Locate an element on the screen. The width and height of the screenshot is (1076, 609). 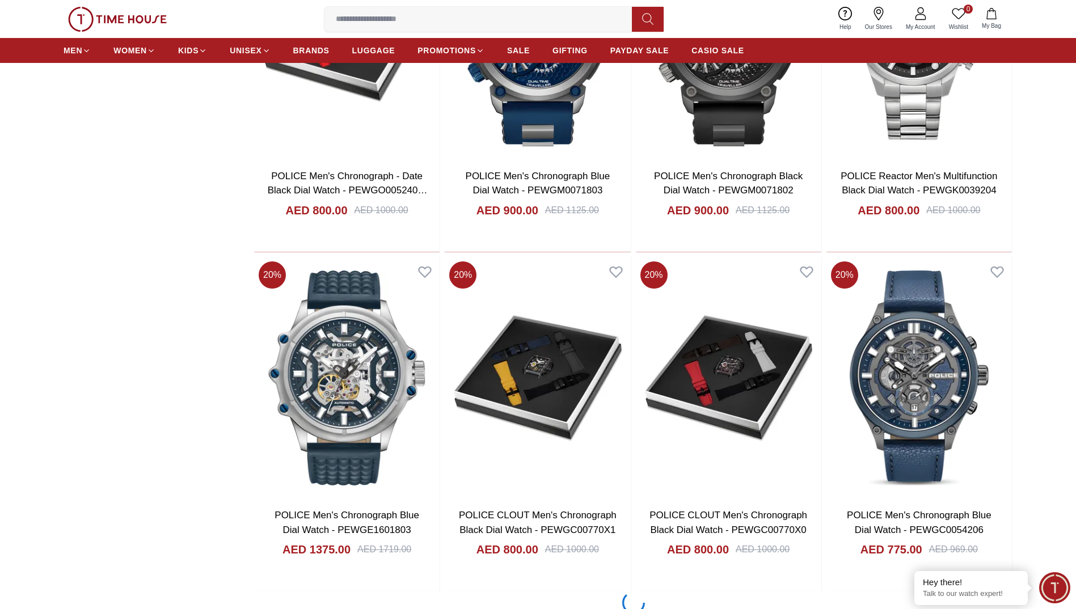
span: SALE is located at coordinates (518, 50).